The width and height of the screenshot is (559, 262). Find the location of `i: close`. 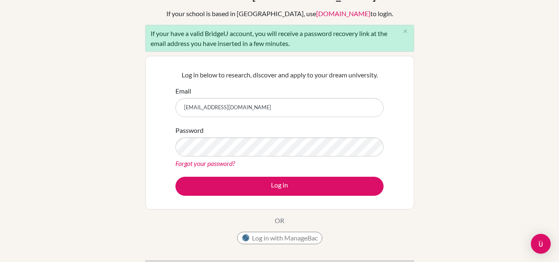

i: close is located at coordinates (405, 31).